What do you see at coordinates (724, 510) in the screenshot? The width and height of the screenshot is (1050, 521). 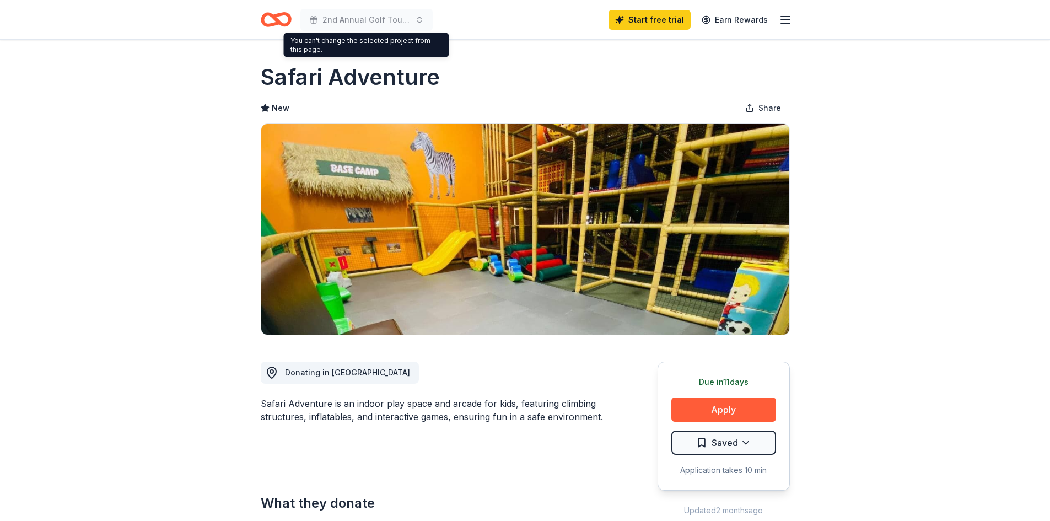 I see `div: Updated 2 months ago` at bounding box center [724, 510].